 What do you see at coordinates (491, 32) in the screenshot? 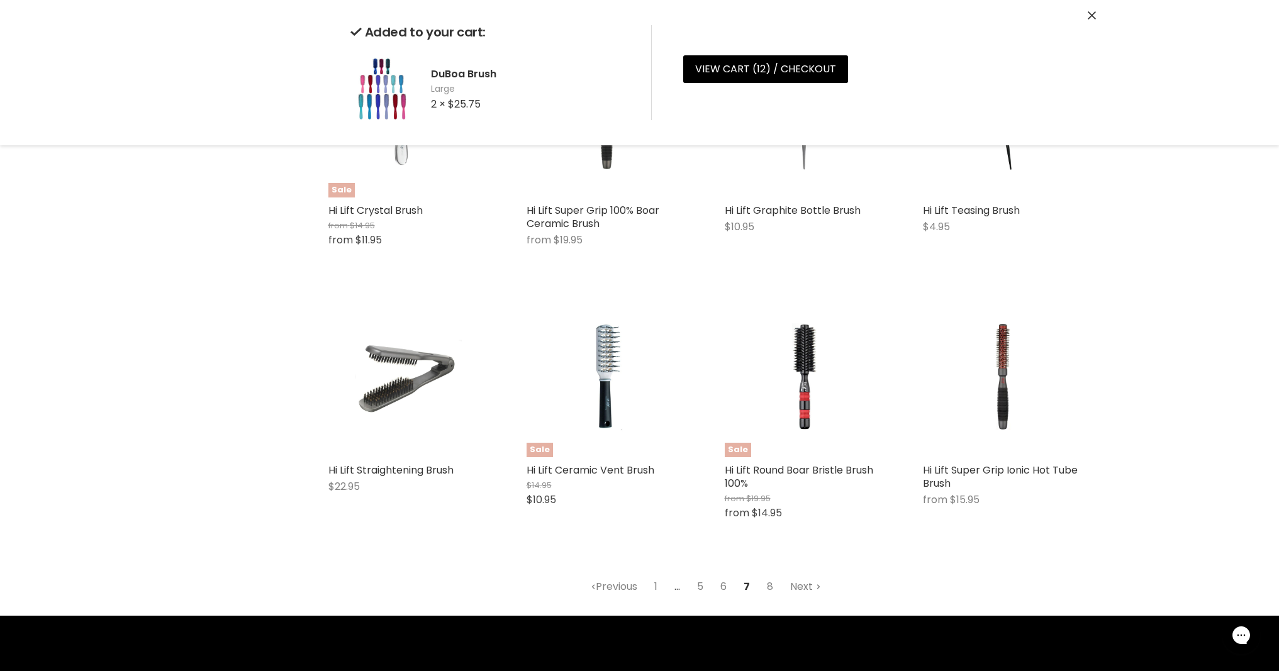
I see `h2: Added to your cart:` at bounding box center [491, 32].